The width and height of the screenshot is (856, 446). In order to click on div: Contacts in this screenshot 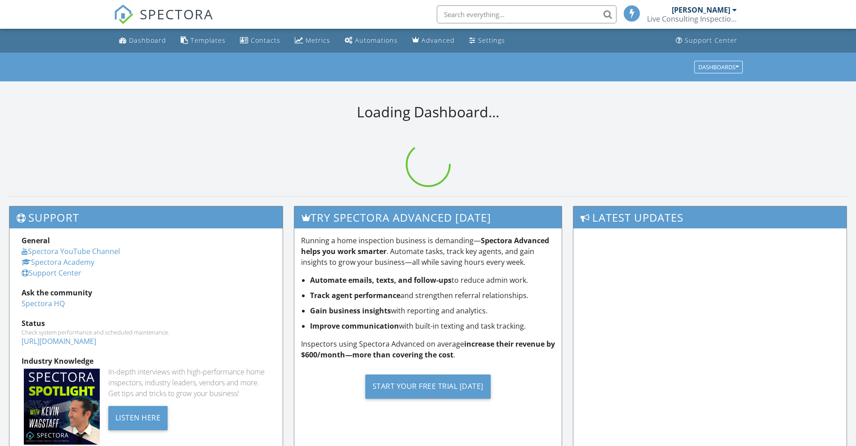, I will do `click(266, 40)`.